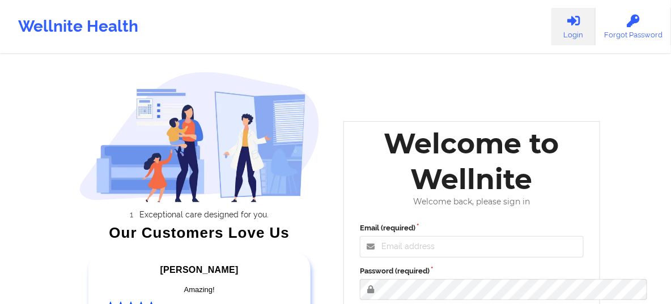 Image resolution: width=671 pixels, height=304 pixels. What do you see at coordinates (471, 162) in the screenshot?
I see `div: Welcome to Wellnite` at bounding box center [471, 162].